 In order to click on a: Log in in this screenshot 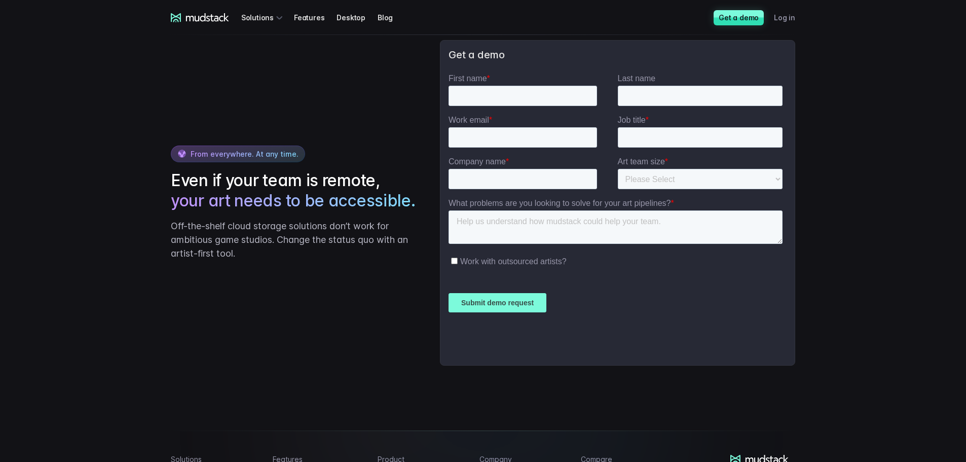, I will do `click(791, 17)`.